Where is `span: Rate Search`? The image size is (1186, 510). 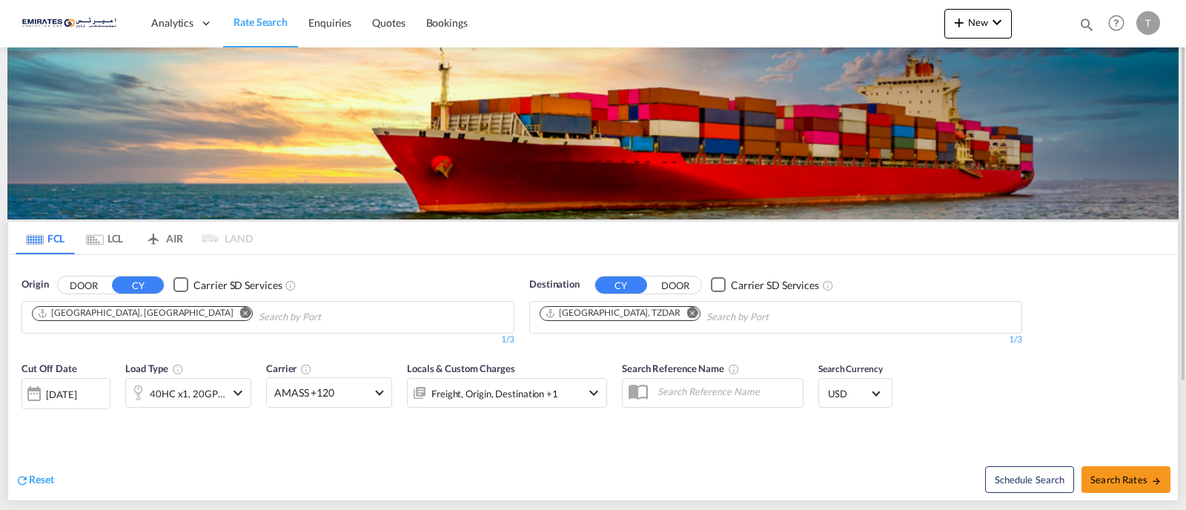 span: Rate Search is located at coordinates (260, 22).